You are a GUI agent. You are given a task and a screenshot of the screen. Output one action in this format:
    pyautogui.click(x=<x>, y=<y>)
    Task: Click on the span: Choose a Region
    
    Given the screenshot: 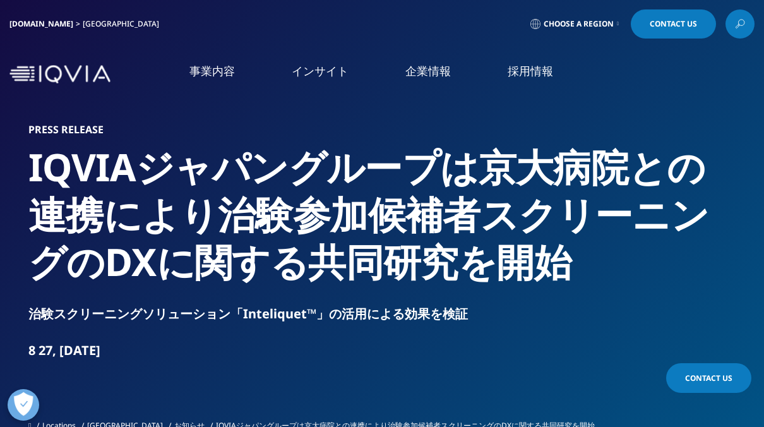 What is the action you would take?
    pyautogui.click(x=578, y=24)
    